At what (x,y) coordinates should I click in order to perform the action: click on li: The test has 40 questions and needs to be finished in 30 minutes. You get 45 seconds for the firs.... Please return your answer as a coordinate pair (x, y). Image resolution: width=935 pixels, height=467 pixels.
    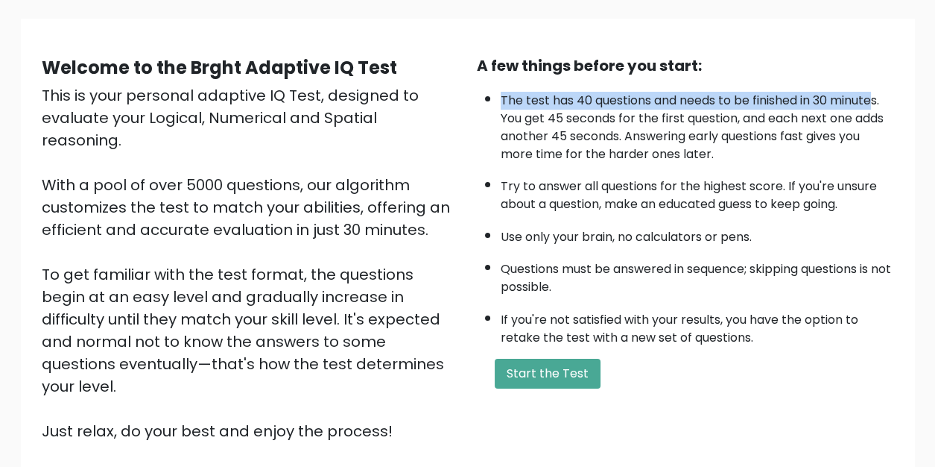
    Looking at the image, I should click on (698, 124).